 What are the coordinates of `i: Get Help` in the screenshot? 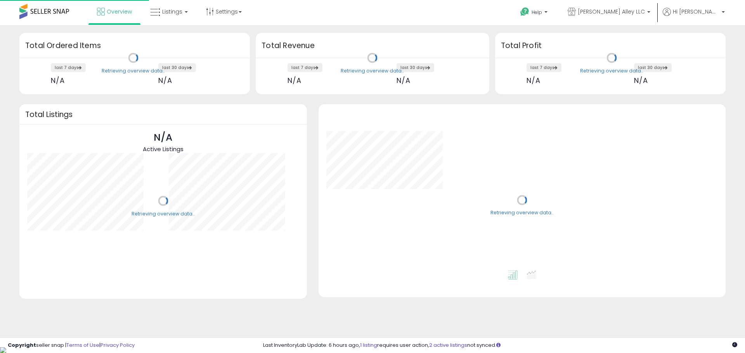 It's located at (524, 12).